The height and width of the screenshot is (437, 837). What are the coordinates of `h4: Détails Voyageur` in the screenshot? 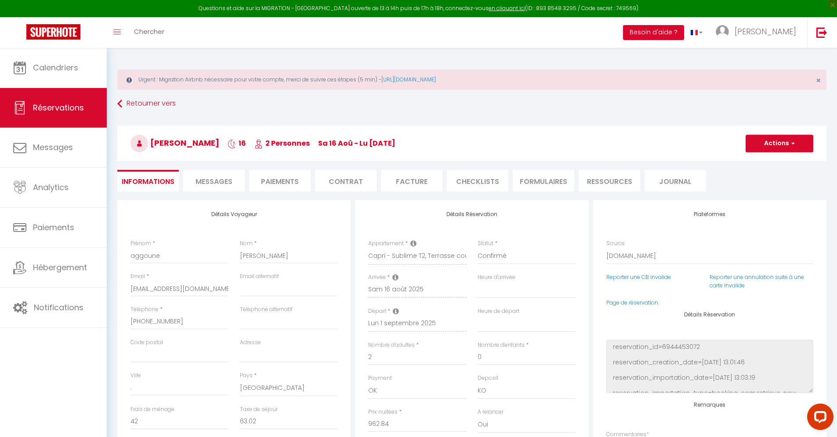 It's located at (234, 214).